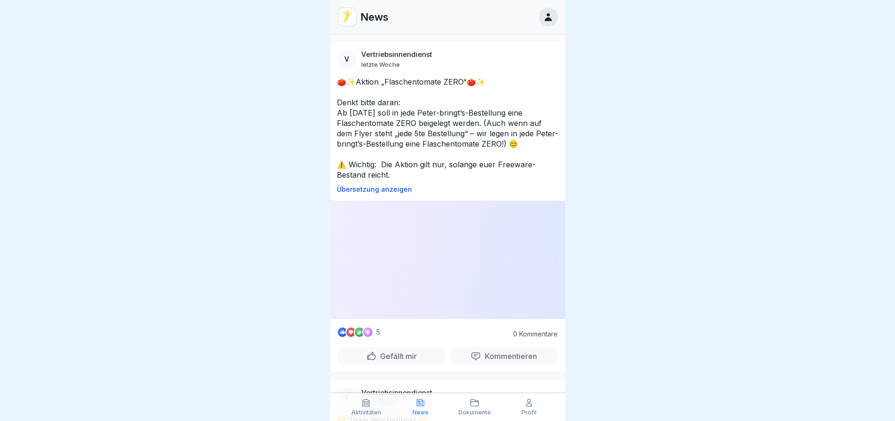 This screenshot has height=421, width=895. What do you see at coordinates (529, 413) in the screenshot?
I see `p: Profil` at bounding box center [529, 413].